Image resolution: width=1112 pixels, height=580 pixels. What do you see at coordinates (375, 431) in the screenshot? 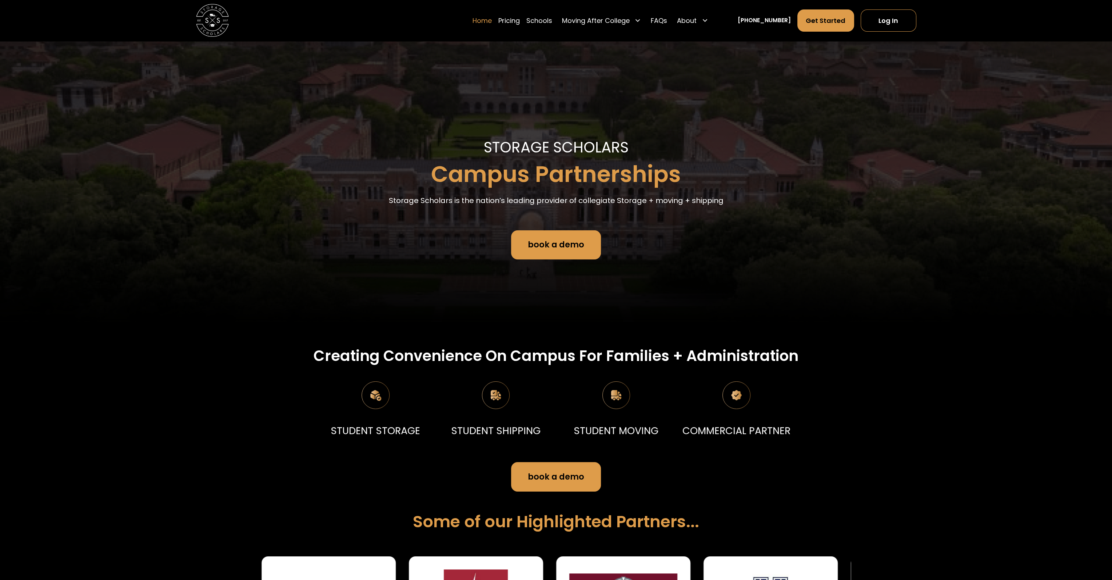
I see `p: STUDENT STORAGE` at bounding box center [375, 431].